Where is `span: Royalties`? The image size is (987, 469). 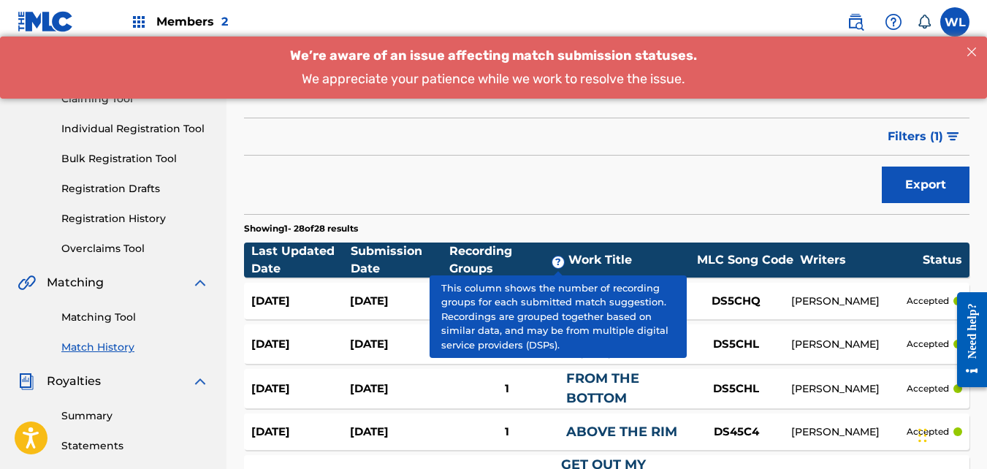
span: Royalties is located at coordinates (74, 381).